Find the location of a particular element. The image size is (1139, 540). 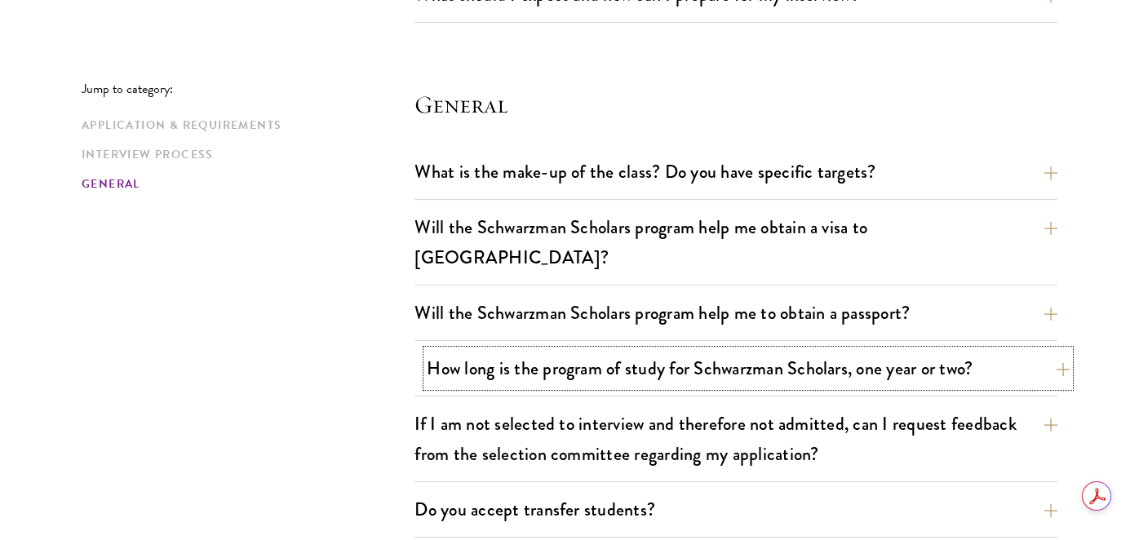

button: If I am not selected to interview and therefore not admitted, can I request feedback from the sel... is located at coordinates (736, 439).